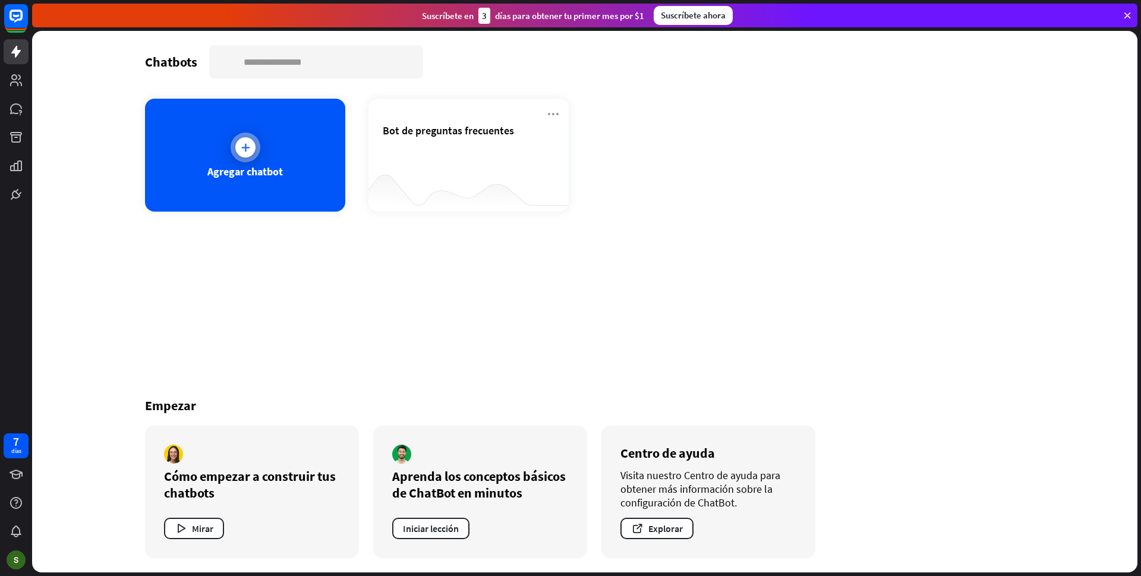  What do you see at coordinates (16, 451) in the screenshot?
I see `font: días` at bounding box center [16, 451].